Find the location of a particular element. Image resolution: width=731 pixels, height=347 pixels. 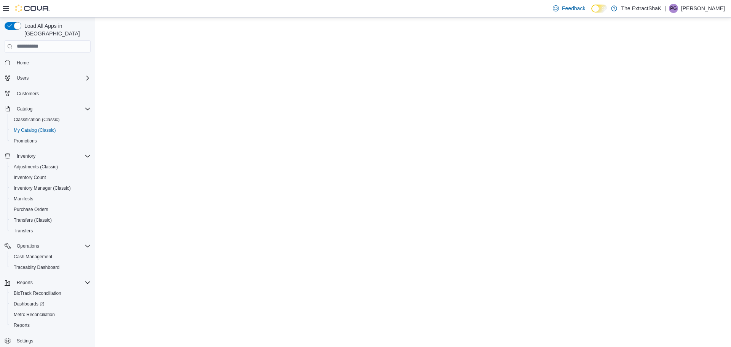

span: Home is located at coordinates (52, 62).